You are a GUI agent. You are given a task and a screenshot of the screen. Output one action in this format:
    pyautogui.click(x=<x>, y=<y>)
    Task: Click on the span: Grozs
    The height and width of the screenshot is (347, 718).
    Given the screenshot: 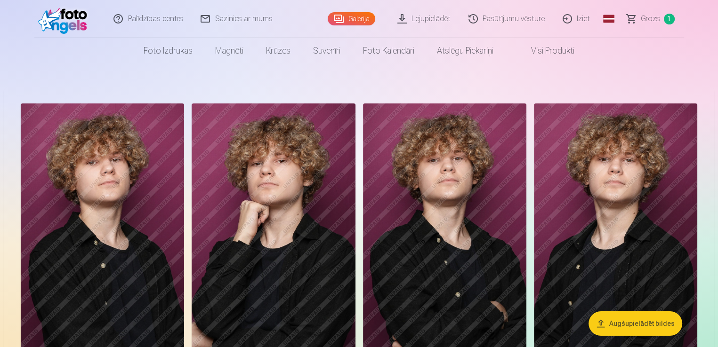 What is the action you would take?
    pyautogui.click(x=650, y=19)
    